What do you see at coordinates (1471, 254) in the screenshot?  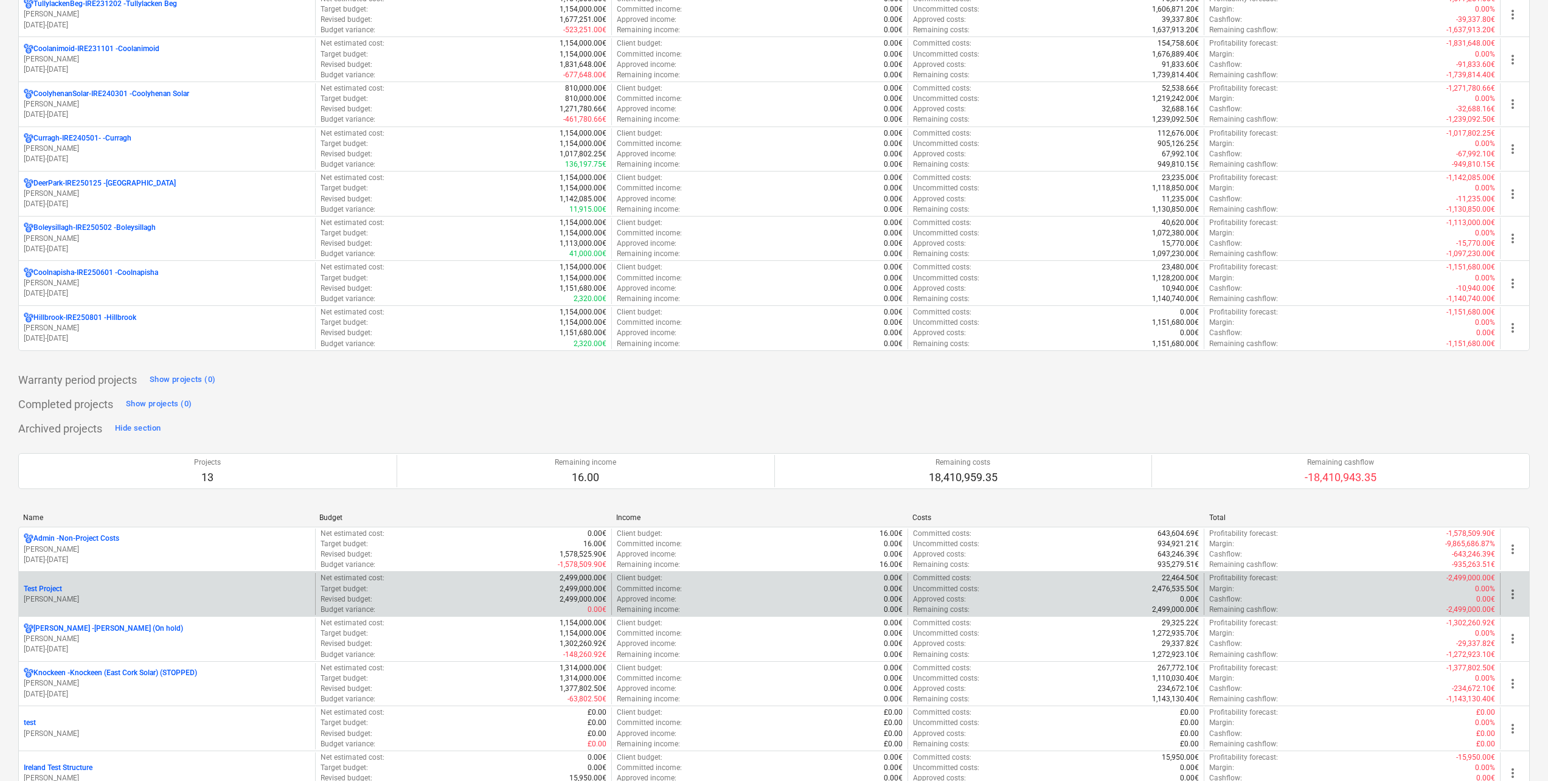 I see `p: -1,097,230.00€` at bounding box center [1471, 254].